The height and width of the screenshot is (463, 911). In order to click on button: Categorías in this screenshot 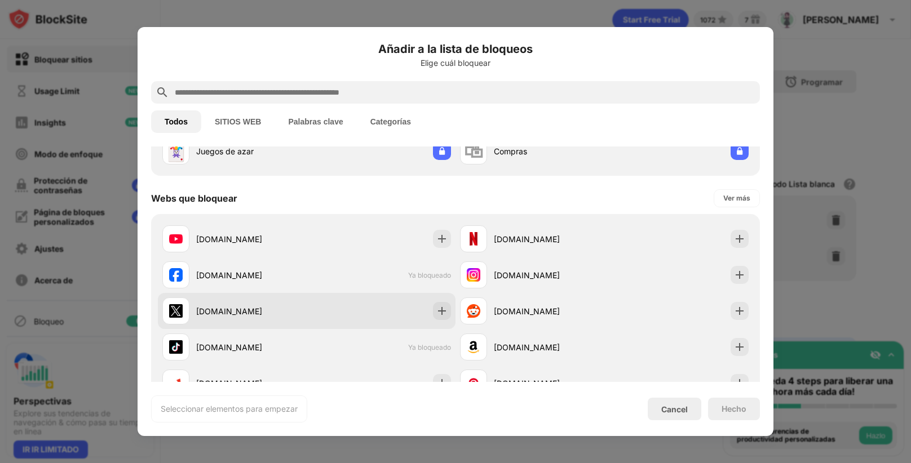, I will do `click(391, 122)`.